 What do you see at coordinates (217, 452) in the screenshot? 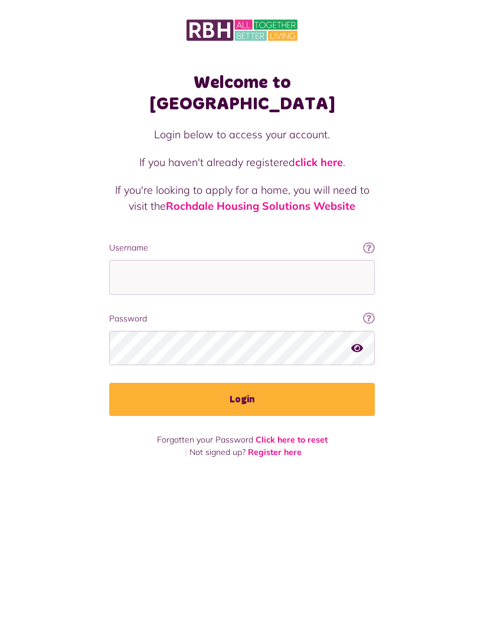
I see `span: Not signed up?` at bounding box center [217, 452].